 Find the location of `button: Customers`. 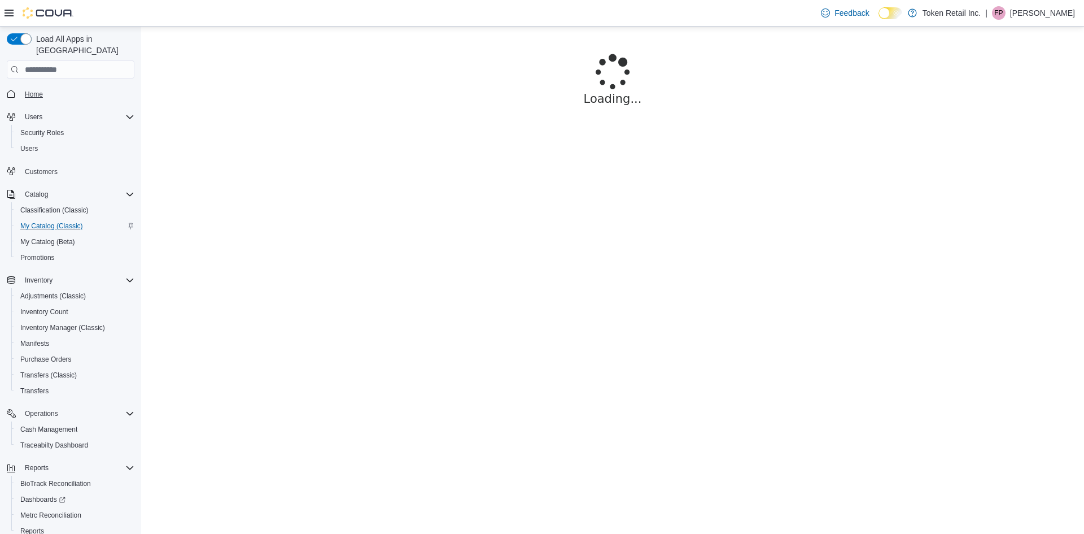

button: Customers is located at coordinates (71, 171).